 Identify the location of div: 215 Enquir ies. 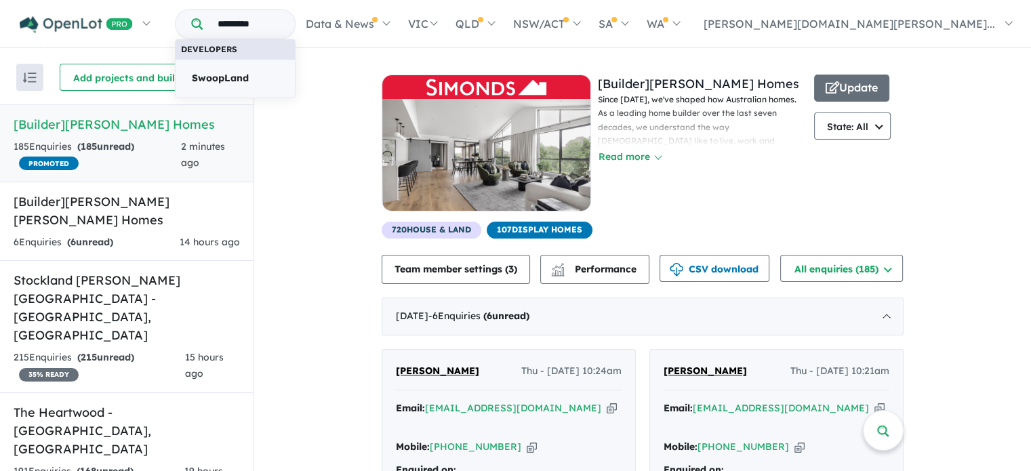
(99, 366).